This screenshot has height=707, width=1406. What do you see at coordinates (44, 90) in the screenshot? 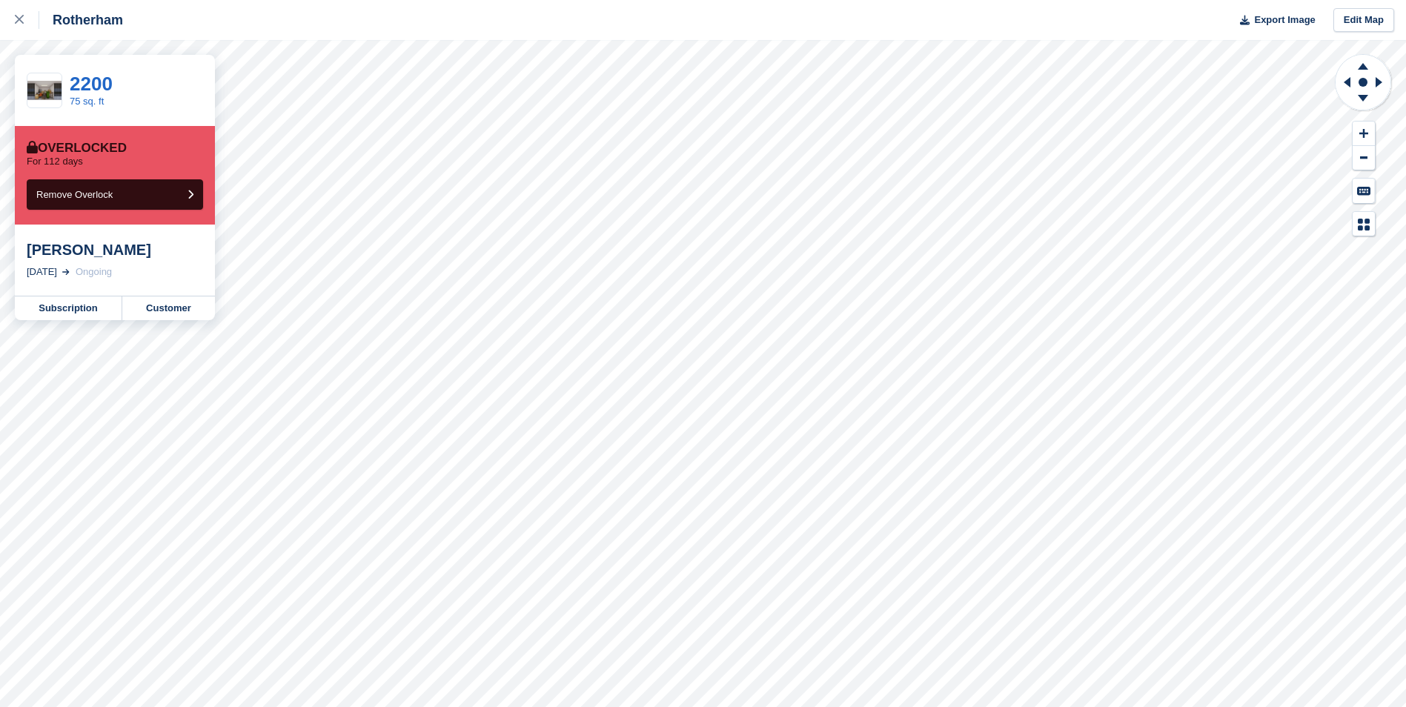
I see `img: 75%20SQ.FT.jpg` at bounding box center [44, 90].